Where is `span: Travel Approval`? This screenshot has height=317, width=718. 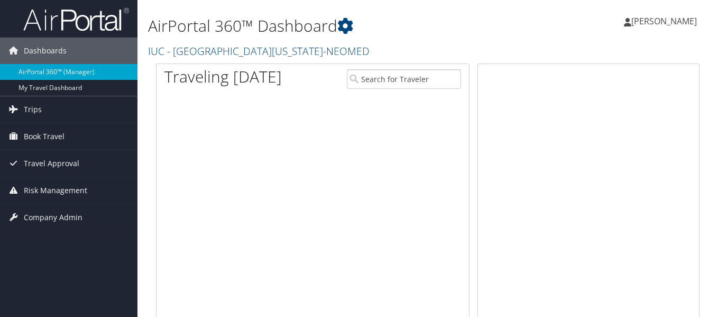
span: Travel Approval is located at coordinates (51, 163).